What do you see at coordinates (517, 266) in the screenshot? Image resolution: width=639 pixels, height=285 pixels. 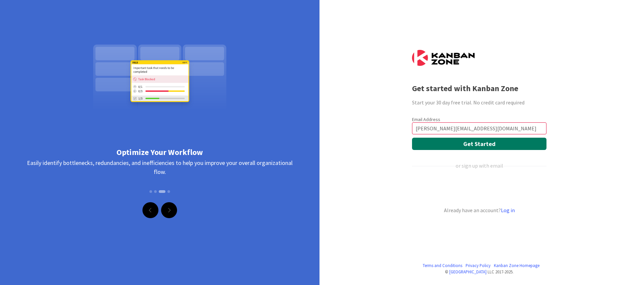 I see `a: Kanban Zone Homepage` at bounding box center [517, 266].